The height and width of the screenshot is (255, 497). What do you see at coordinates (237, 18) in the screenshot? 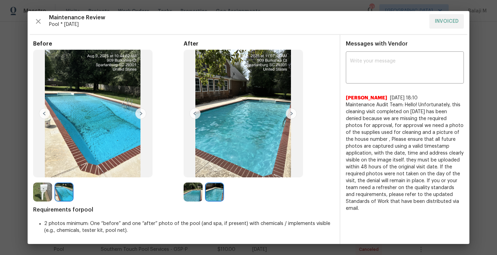
I see `span: Maintenance Review` at bounding box center [237, 18].